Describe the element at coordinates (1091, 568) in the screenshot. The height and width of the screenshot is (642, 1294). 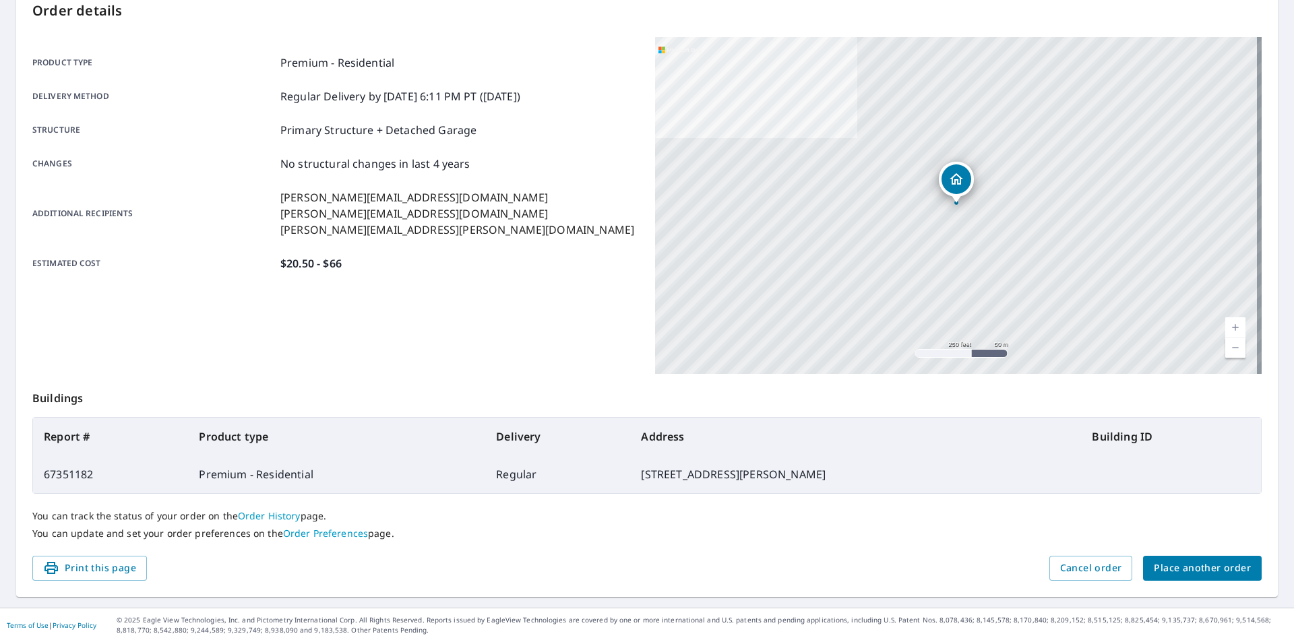
I see `button: Cancel order` at that location.